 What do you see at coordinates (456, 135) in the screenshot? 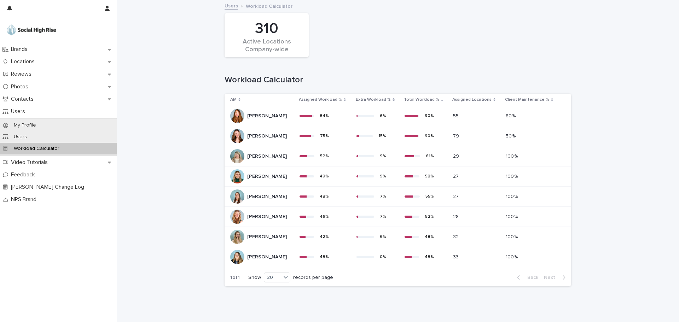
I see `p: 79` at bounding box center [456, 135].